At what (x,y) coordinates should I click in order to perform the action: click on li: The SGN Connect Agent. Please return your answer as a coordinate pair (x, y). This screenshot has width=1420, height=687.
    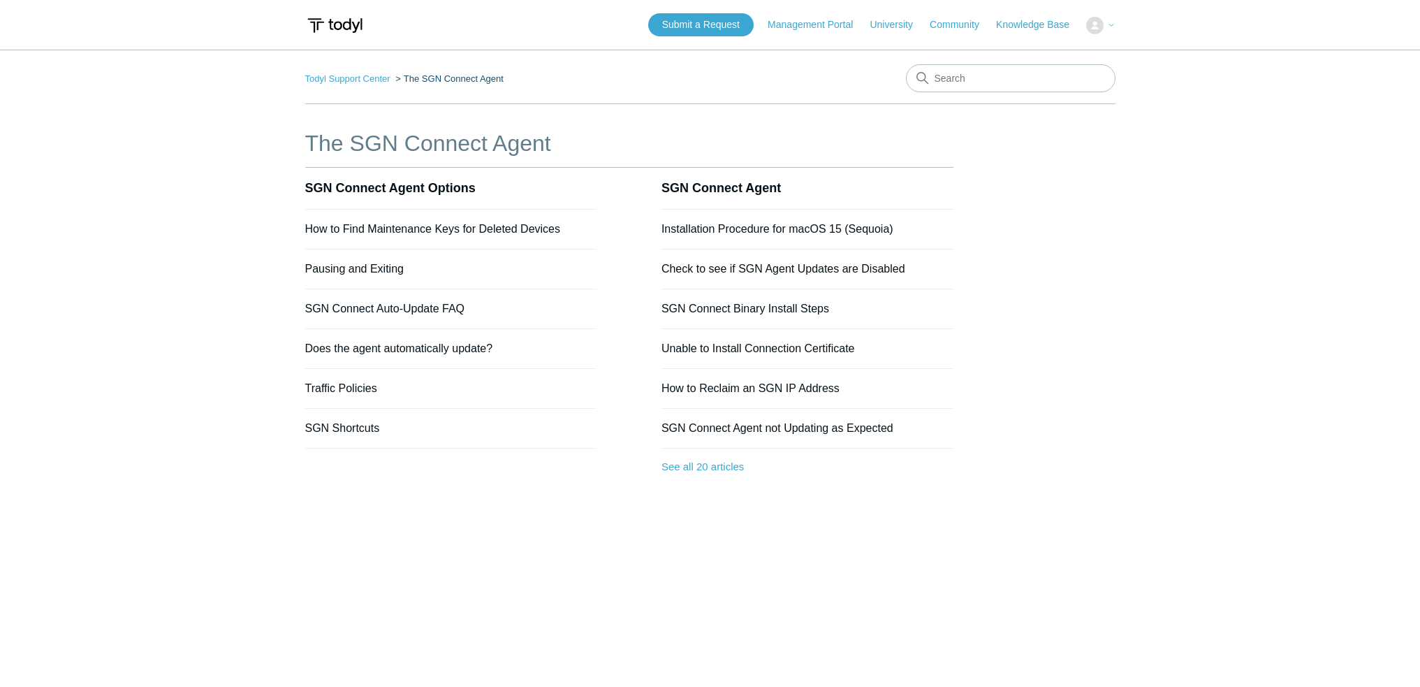
    Looking at the image, I should click on (448, 78).